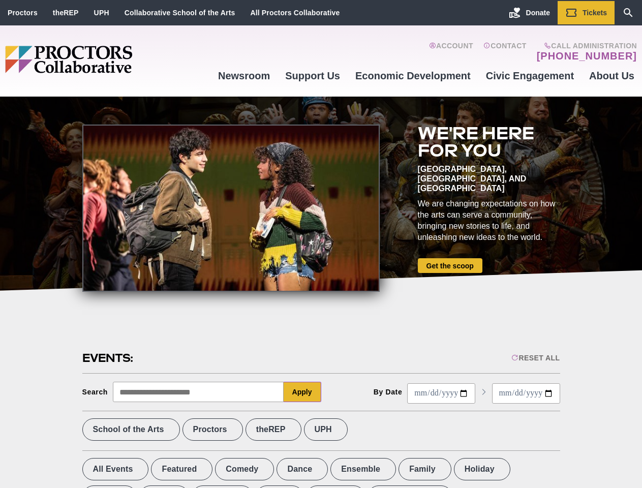 The height and width of the screenshot is (488, 642). I want to click on a: Account, so click(451, 52).